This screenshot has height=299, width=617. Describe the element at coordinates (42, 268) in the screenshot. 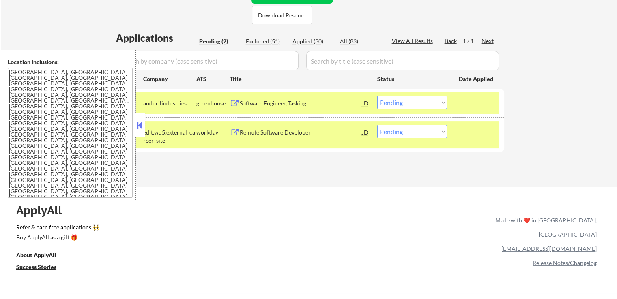

I see `a: Success Stories` at that location.